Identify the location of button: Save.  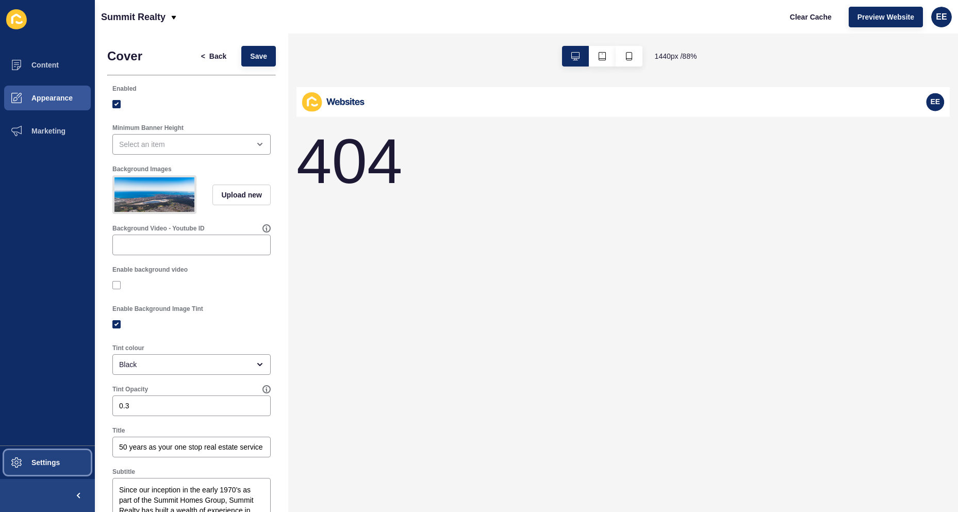
(258, 56).